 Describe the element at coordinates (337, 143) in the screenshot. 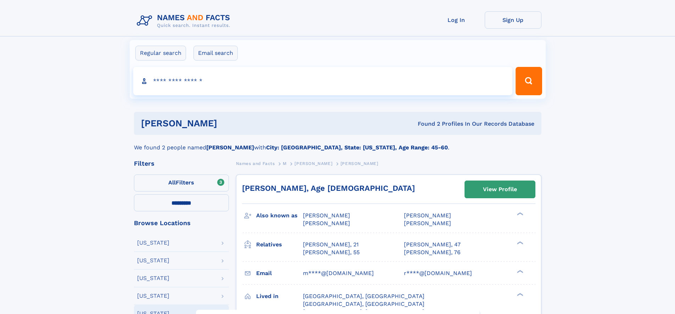

I see `div: We found 2 people named with .` at that location.